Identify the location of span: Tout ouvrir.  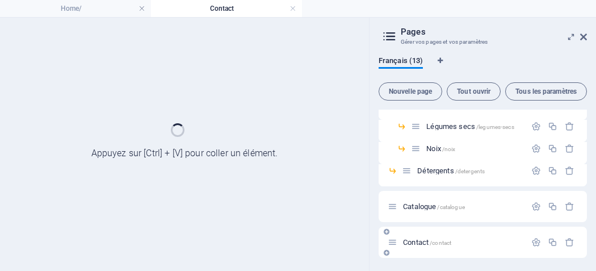
(473, 91).